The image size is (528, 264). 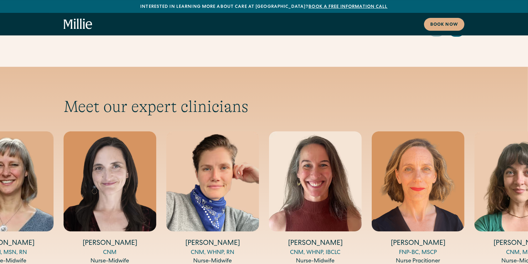 What do you see at coordinates (213, 252) in the screenshot?
I see `div: CNM, WHNP, RN` at bounding box center [213, 252].